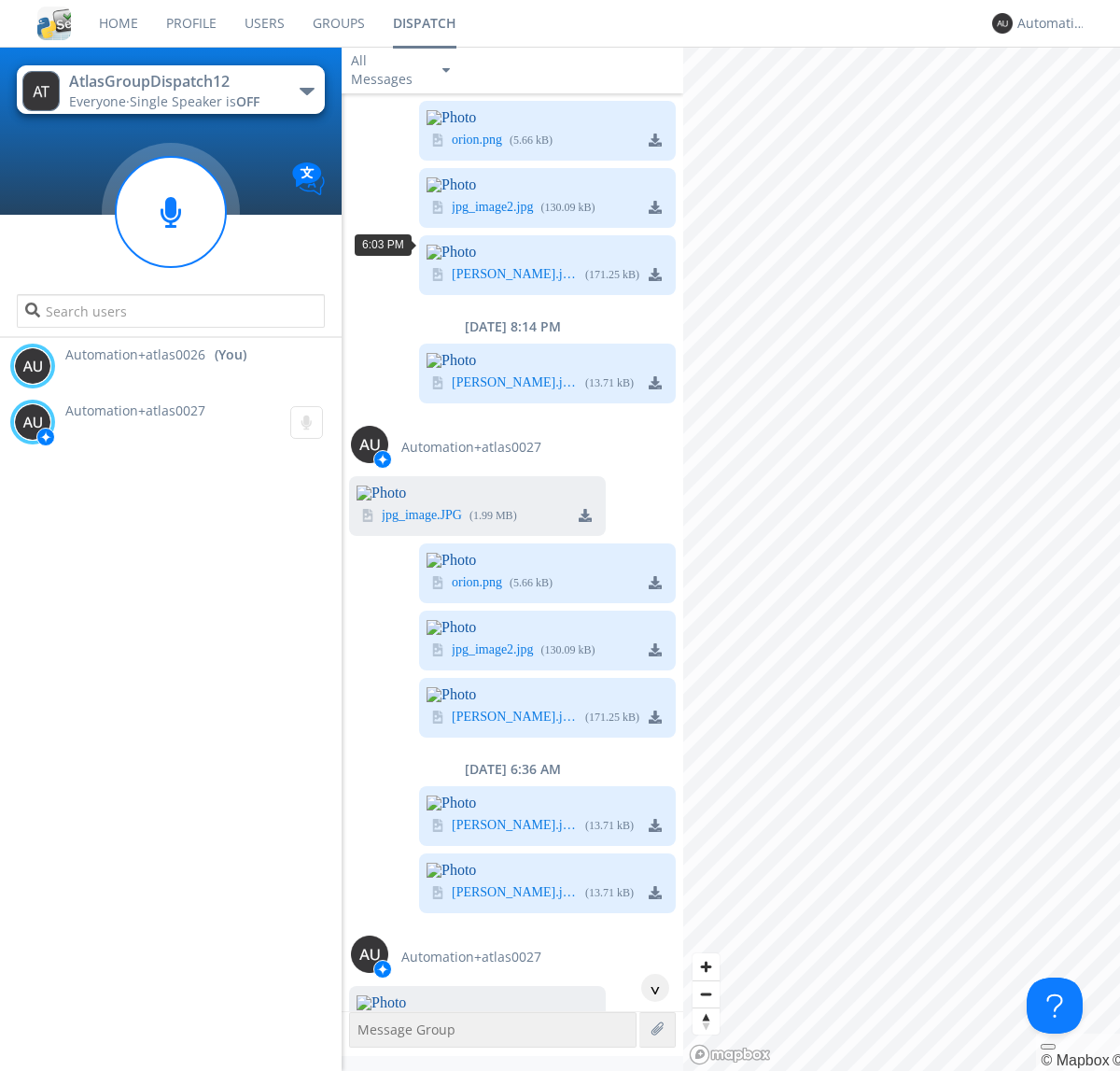 Image resolution: width=1120 pixels, height=1071 pixels. I want to click on img: cddb5a64eb264b2086981ab96f4c1ba7, so click(54, 23).